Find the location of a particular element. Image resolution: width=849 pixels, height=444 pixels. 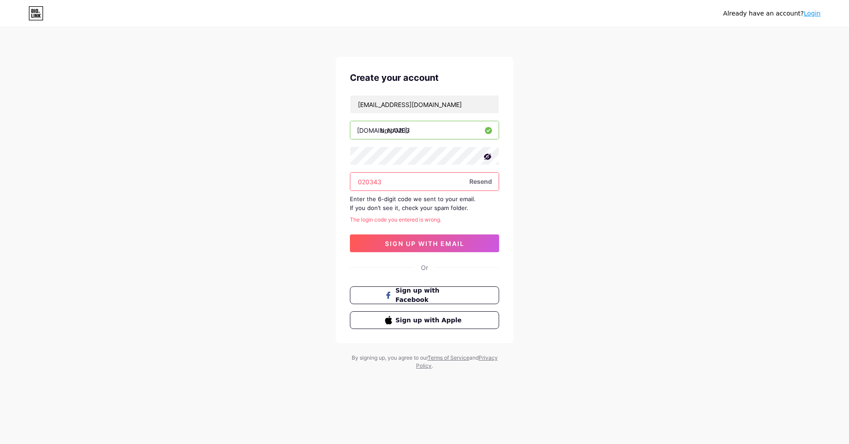

span: sign up with email is located at coordinates (424, 243).